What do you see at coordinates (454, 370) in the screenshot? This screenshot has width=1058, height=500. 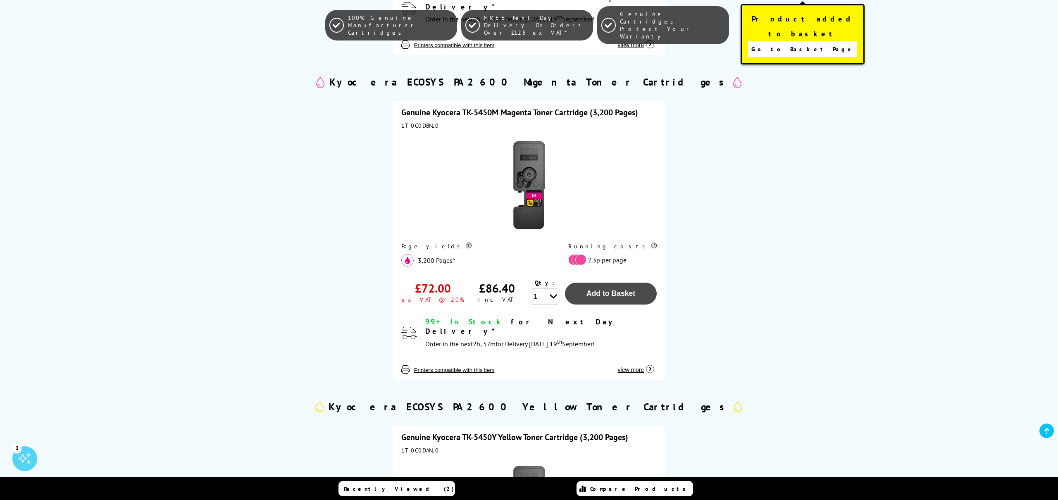 I see `button: Printers compatible with this item` at bounding box center [454, 370].